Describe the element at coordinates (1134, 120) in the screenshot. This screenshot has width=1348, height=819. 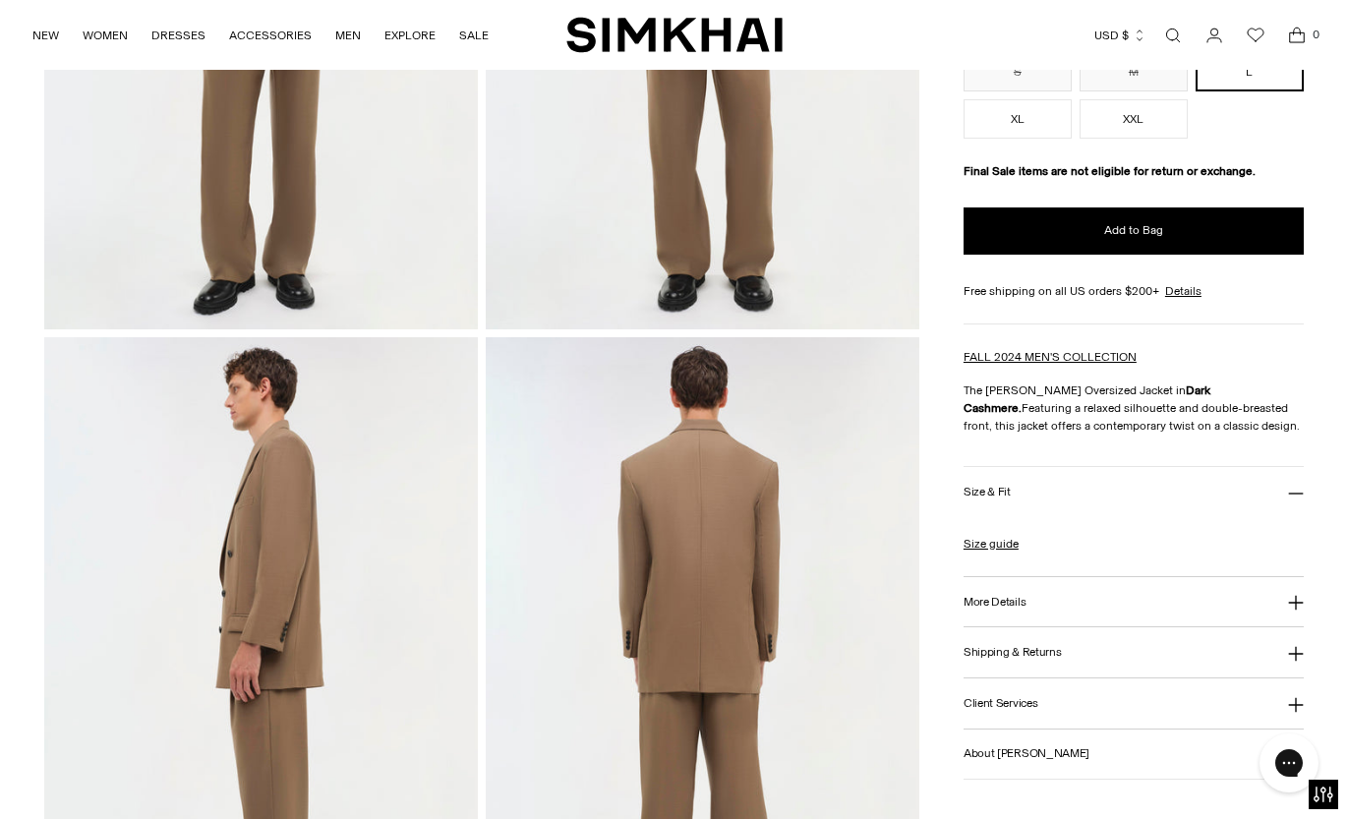
I see `button: XXL` at that location.